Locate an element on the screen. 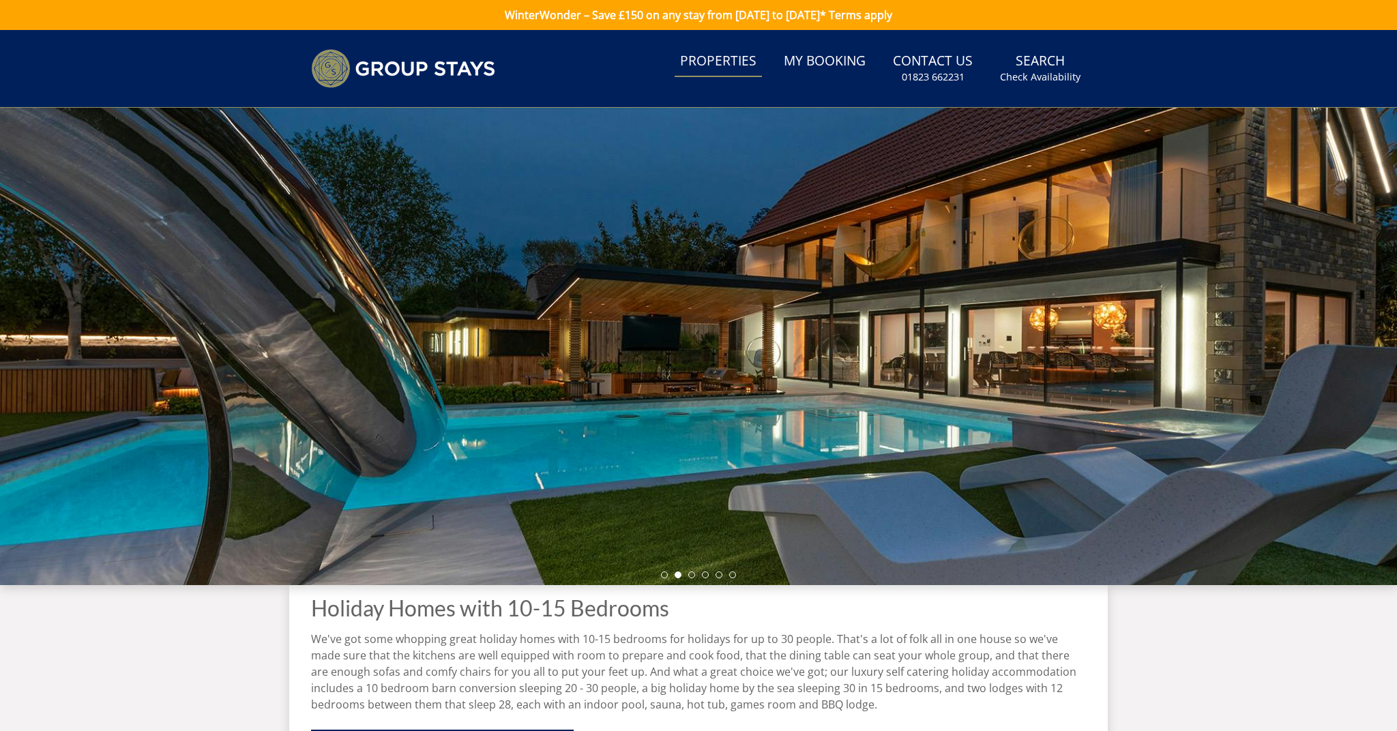 This screenshot has width=1397, height=731. a: Properties is located at coordinates (718, 61).